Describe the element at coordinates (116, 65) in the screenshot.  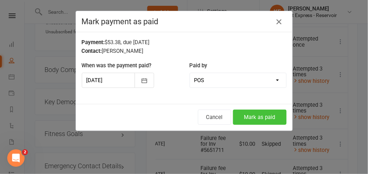
I see `label: When was the payment paid?` at that location.